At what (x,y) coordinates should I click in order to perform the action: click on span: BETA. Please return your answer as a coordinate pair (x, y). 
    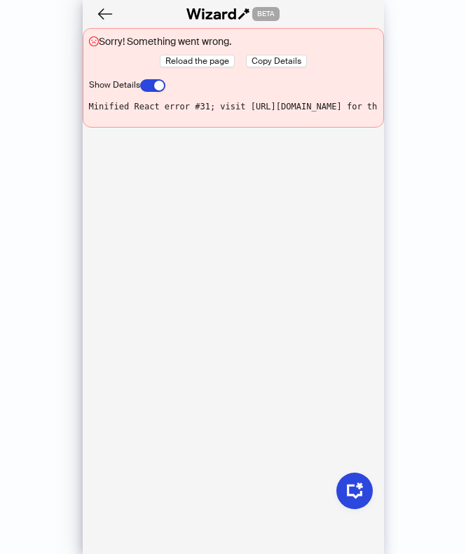
    Looking at the image, I should click on (266, 14).